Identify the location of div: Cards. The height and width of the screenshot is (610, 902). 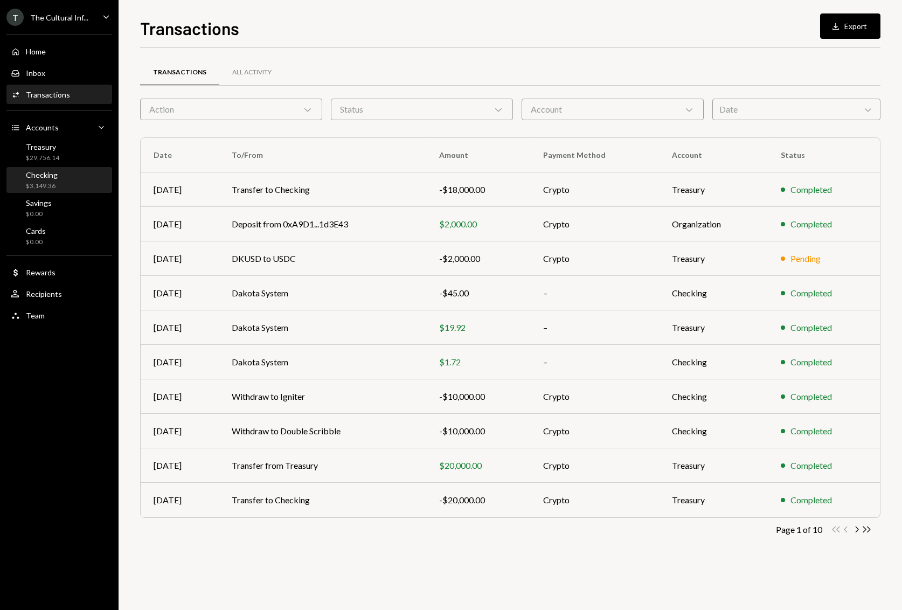
(36, 231).